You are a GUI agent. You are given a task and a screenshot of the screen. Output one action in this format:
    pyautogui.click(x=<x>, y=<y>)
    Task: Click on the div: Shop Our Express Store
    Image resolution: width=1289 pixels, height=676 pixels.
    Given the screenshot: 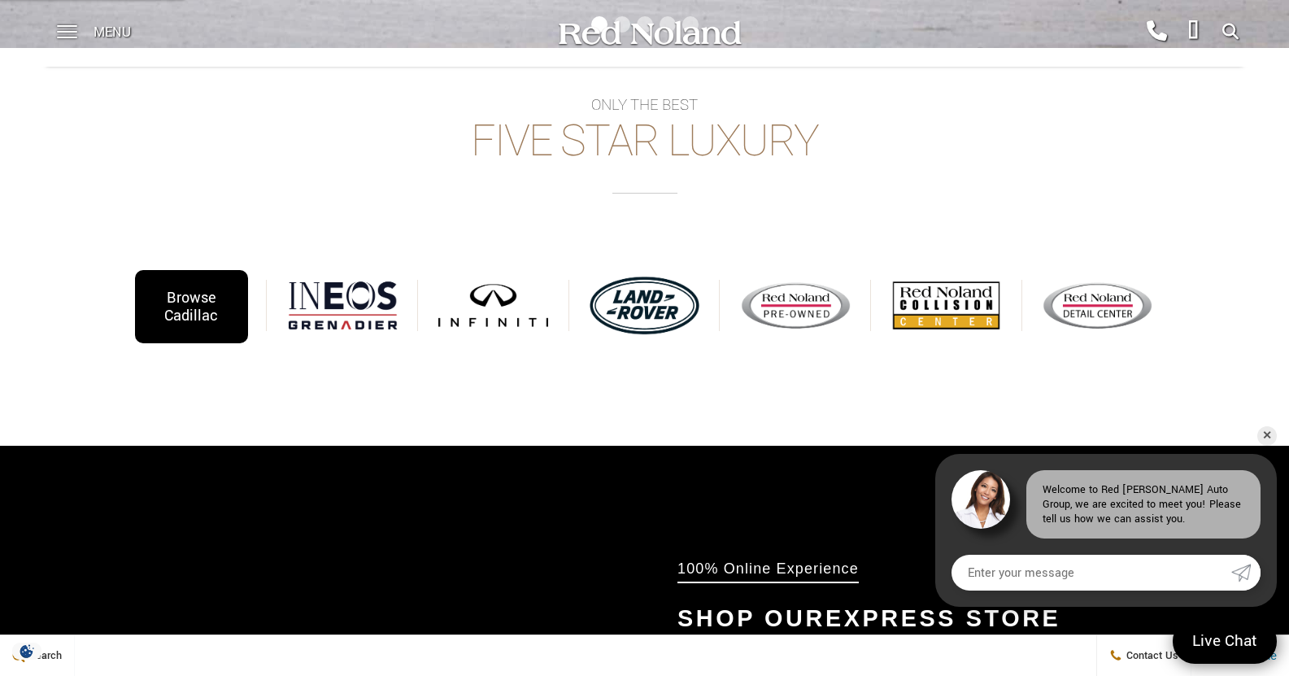 What is the action you would take?
    pyautogui.click(x=937, y=618)
    